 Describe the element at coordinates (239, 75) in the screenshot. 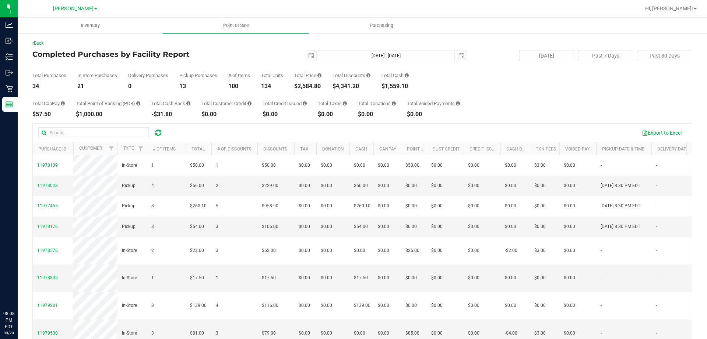

I see `div: # of Items` at that location.